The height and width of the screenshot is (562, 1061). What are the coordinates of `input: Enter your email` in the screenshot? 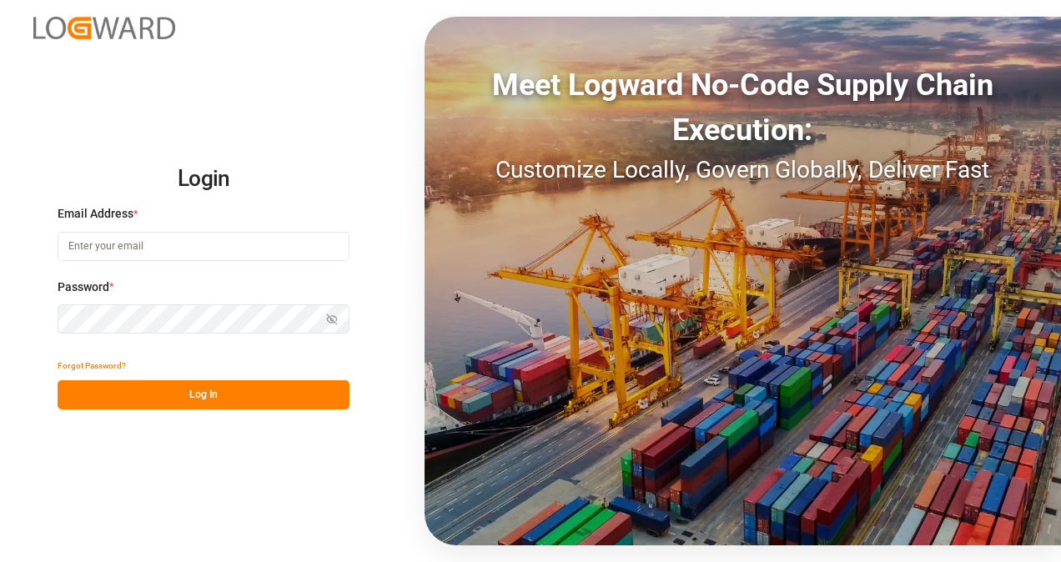 It's located at (203, 246).